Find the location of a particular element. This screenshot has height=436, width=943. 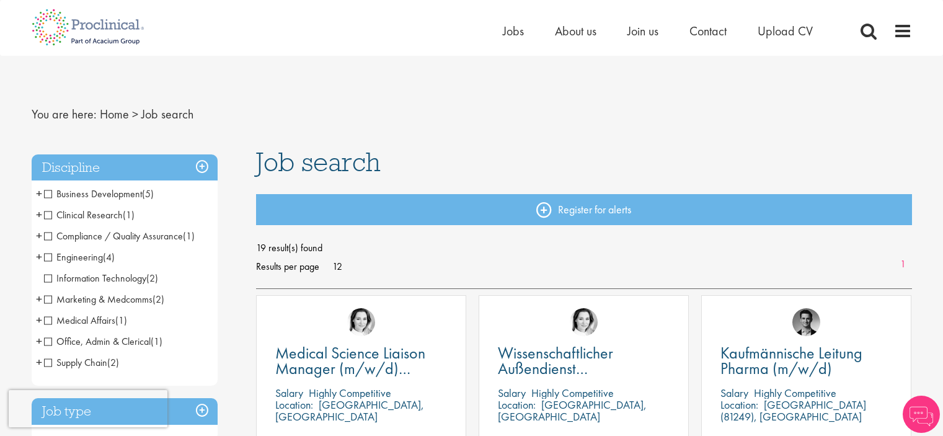

a: breadcrumb link is located at coordinates (114, 114).